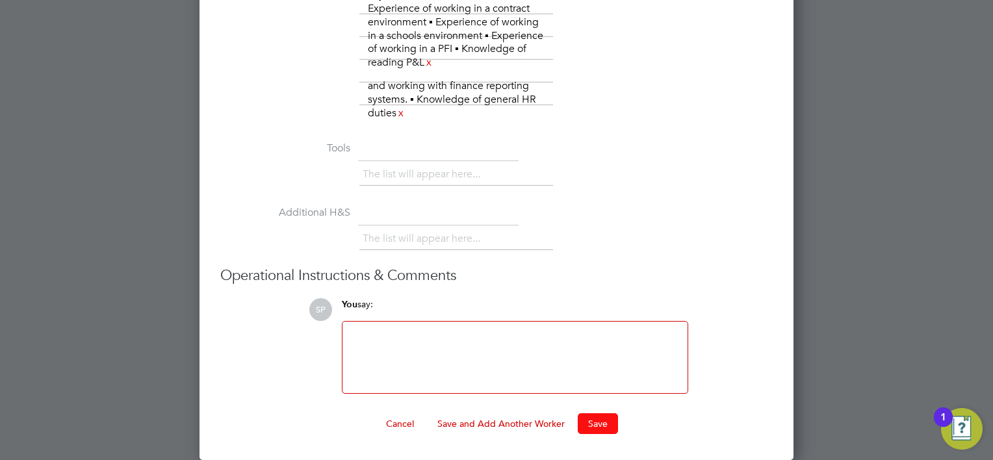 This screenshot has width=993, height=460. I want to click on label: Additional H&S, so click(285, 212).